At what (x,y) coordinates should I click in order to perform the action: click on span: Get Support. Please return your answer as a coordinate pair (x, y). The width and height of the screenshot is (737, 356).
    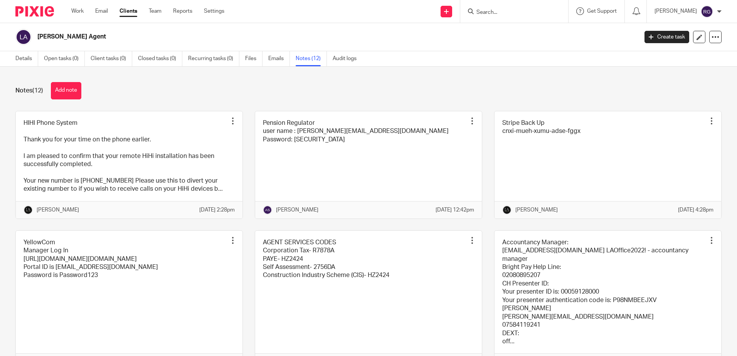
    Looking at the image, I should click on (601, 11).